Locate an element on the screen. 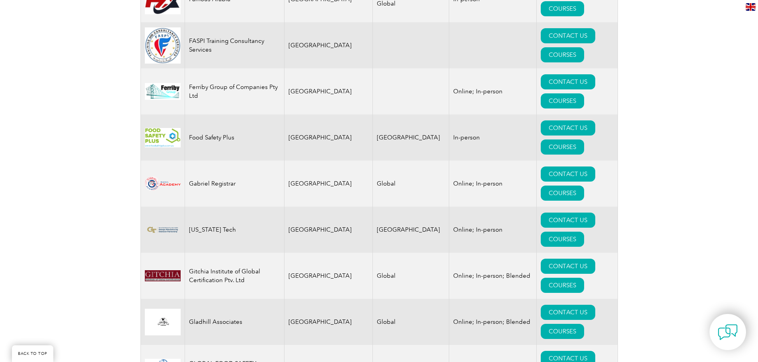  td: In-person is located at coordinates (493, 138).